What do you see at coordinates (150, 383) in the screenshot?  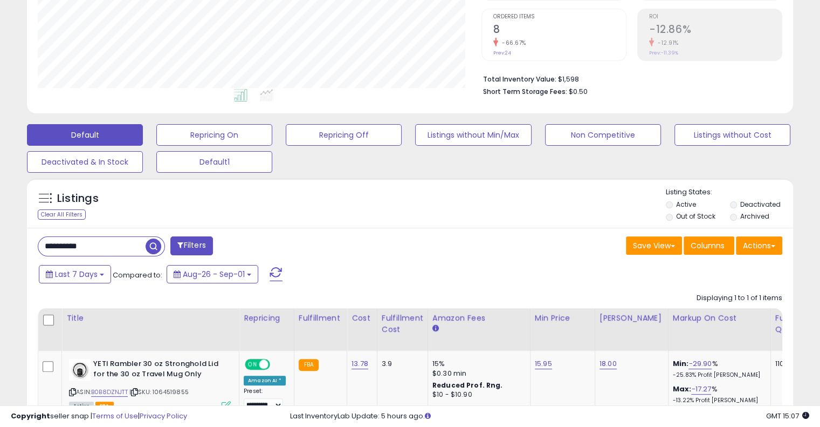 I see `div: ASIN:` at bounding box center [150, 383].